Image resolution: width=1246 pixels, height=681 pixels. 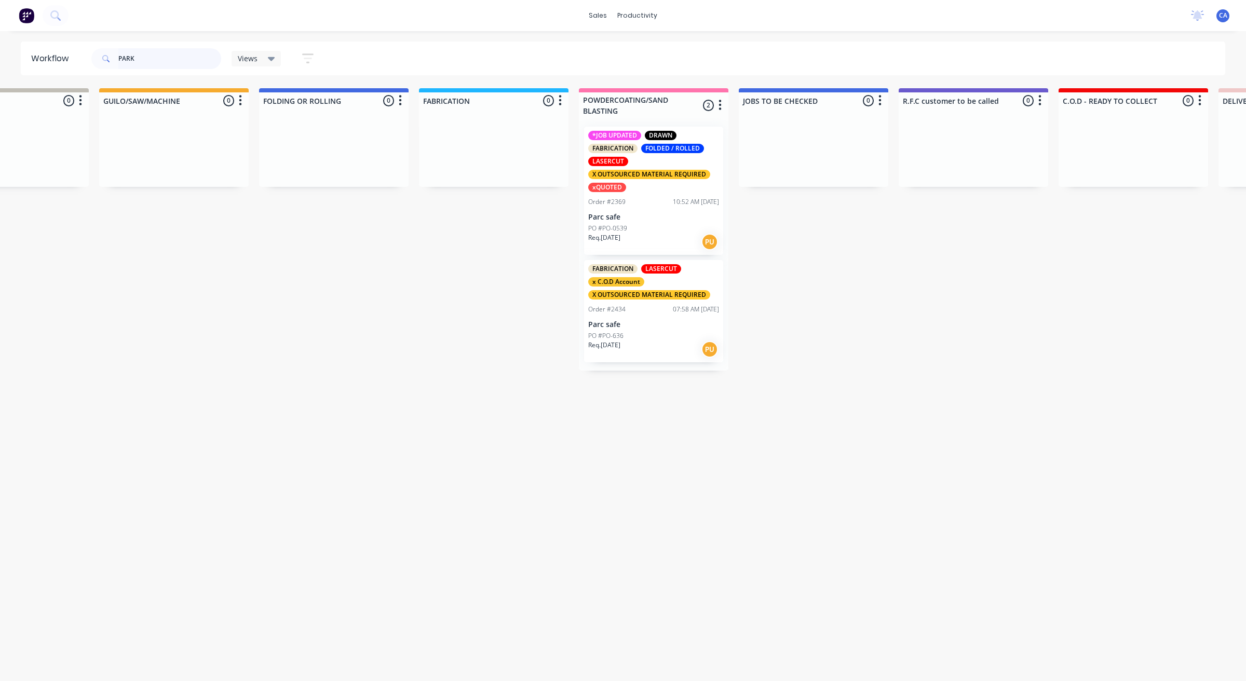 What do you see at coordinates (170, 59) in the screenshot?
I see `input: Search for orders...` at bounding box center [170, 59].